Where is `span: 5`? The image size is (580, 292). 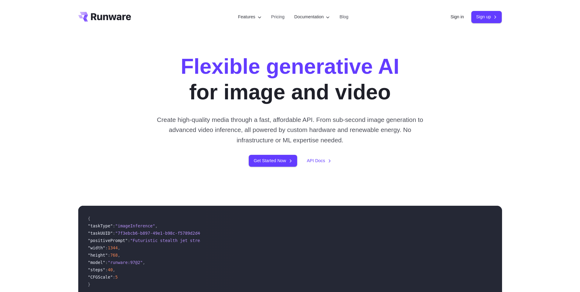
span: 5 is located at coordinates (117, 277).